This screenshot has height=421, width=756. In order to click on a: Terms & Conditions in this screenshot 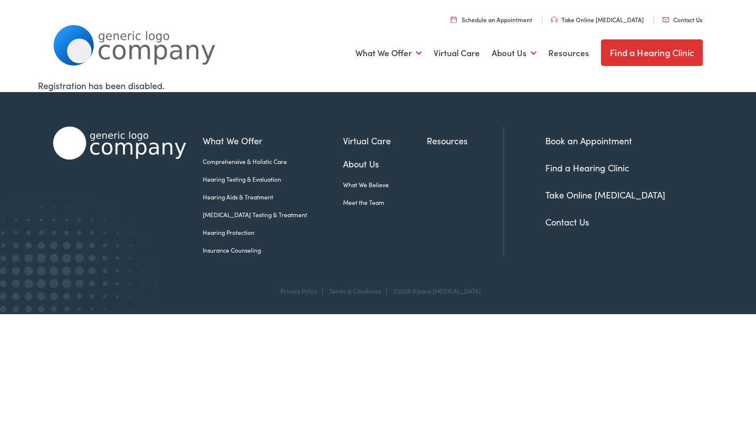, I will do `click(356, 291)`.